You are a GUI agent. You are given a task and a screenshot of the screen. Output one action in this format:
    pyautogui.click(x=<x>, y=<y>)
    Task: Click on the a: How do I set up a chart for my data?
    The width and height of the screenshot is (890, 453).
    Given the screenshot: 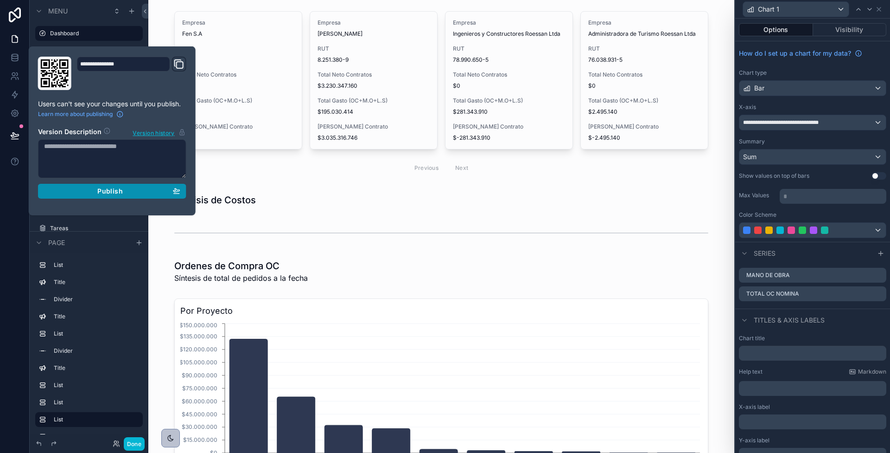 What is the action you would take?
    pyautogui.click(x=801, y=53)
    